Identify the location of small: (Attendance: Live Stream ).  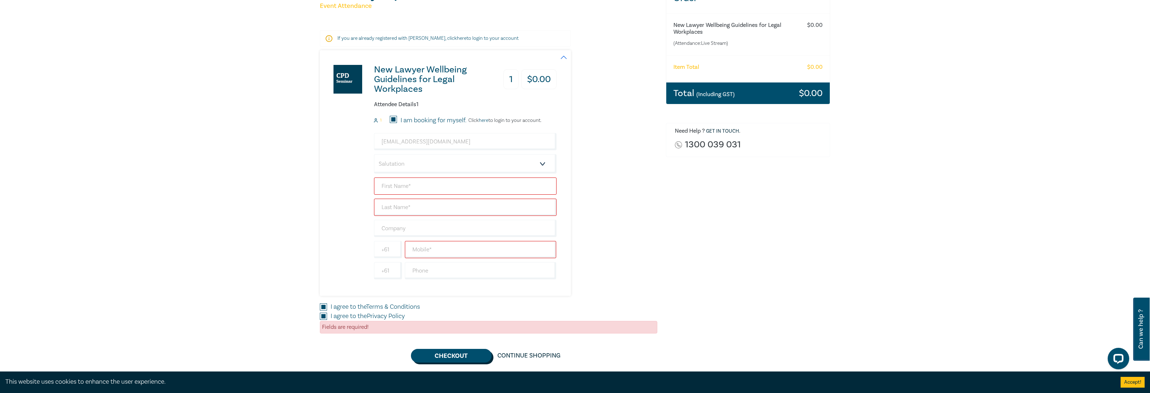
(734, 43).